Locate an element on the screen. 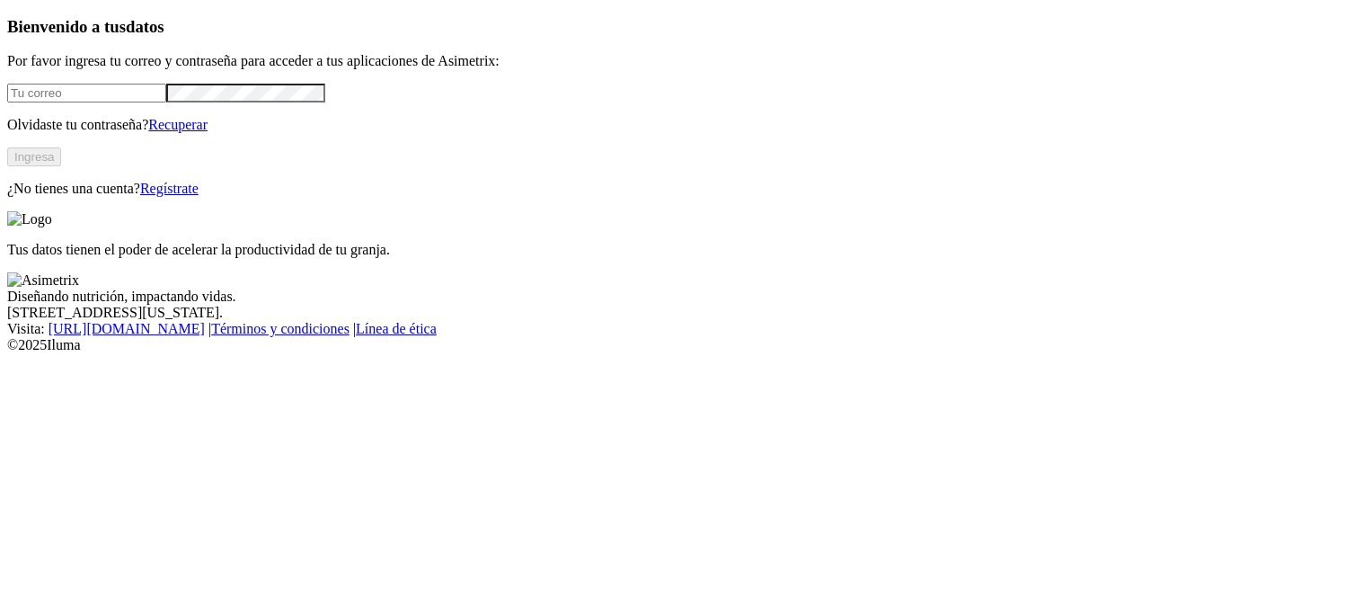  div: Diseñando nutrición, impactando vidas. is located at coordinates (681, 296).